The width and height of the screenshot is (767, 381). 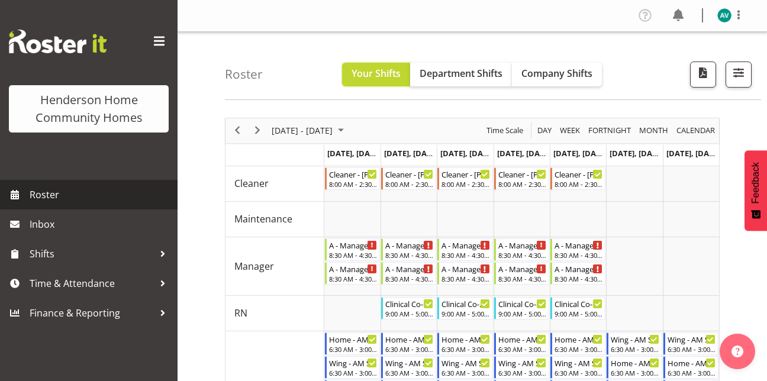 I want to click on span: RN, so click(x=241, y=313).